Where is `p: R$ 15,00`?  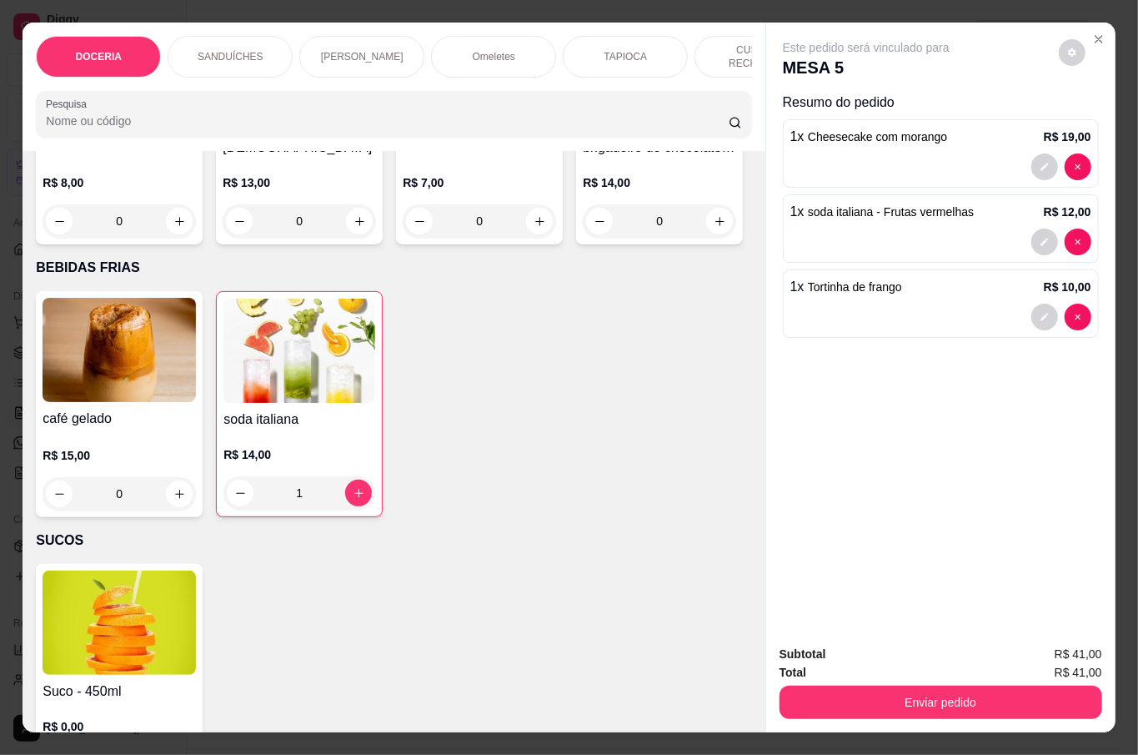 p: R$ 15,00 is located at coordinates (119, 455).